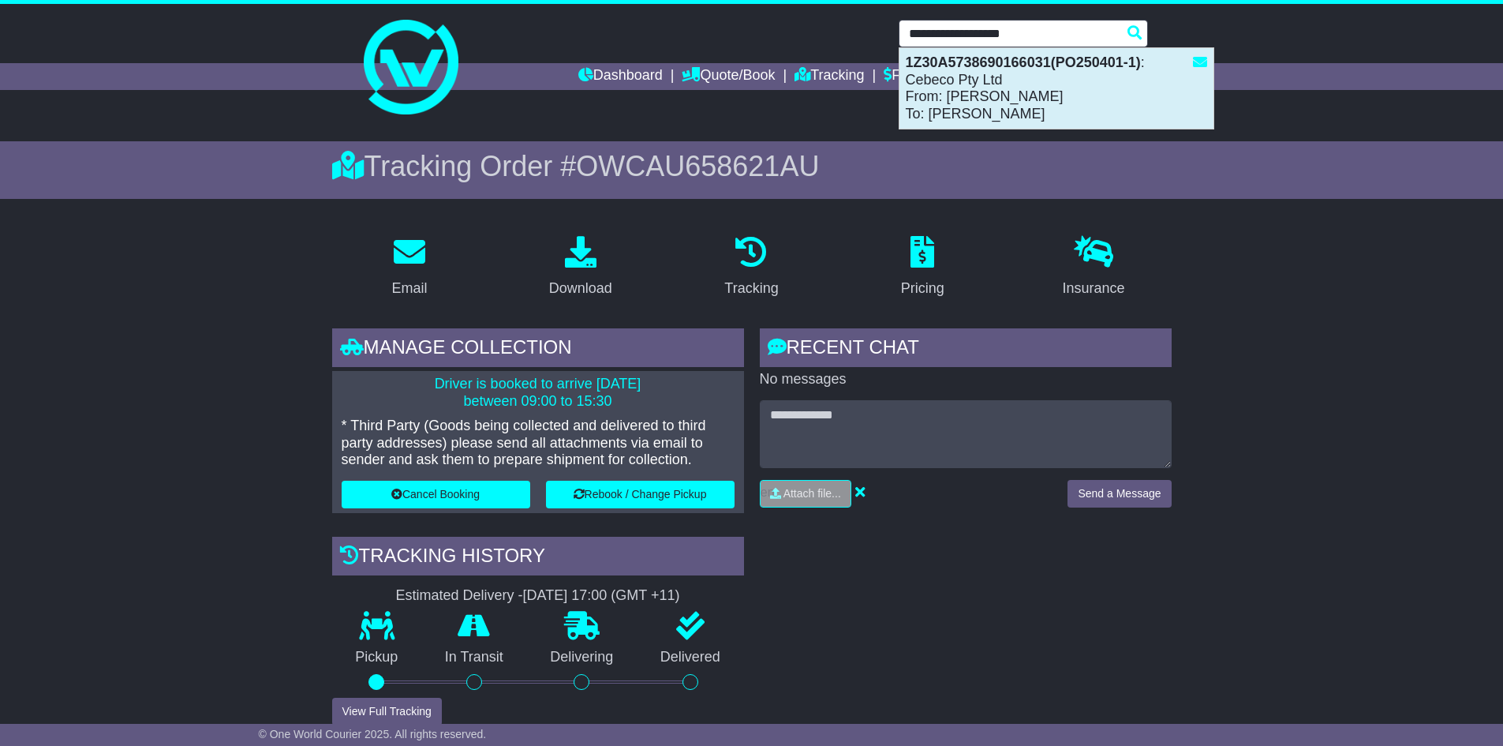  I want to click on a: Download, so click(581, 267).